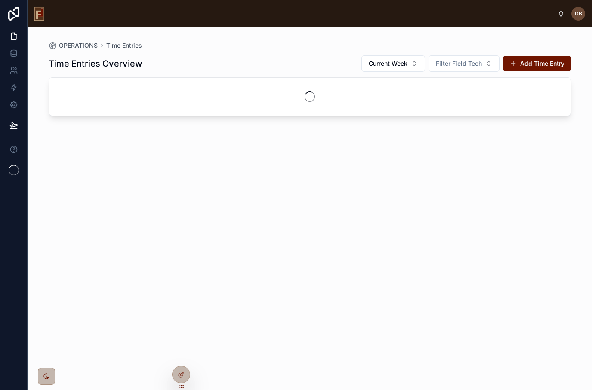 This screenshot has height=390, width=592. Describe the element at coordinates (124, 46) in the screenshot. I see `span: Time Entries` at that location.